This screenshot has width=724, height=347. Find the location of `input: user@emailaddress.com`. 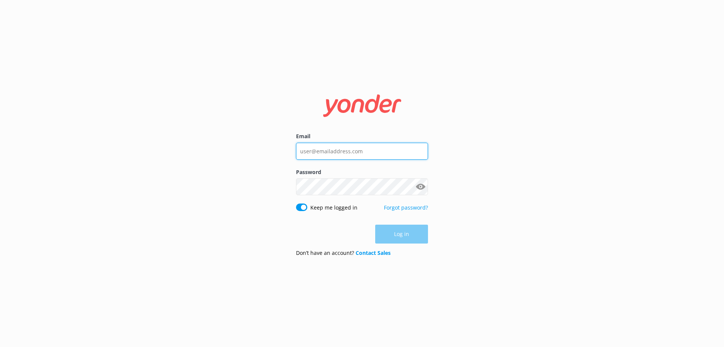

input: user@emailaddress.com is located at coordinates (362, 151).